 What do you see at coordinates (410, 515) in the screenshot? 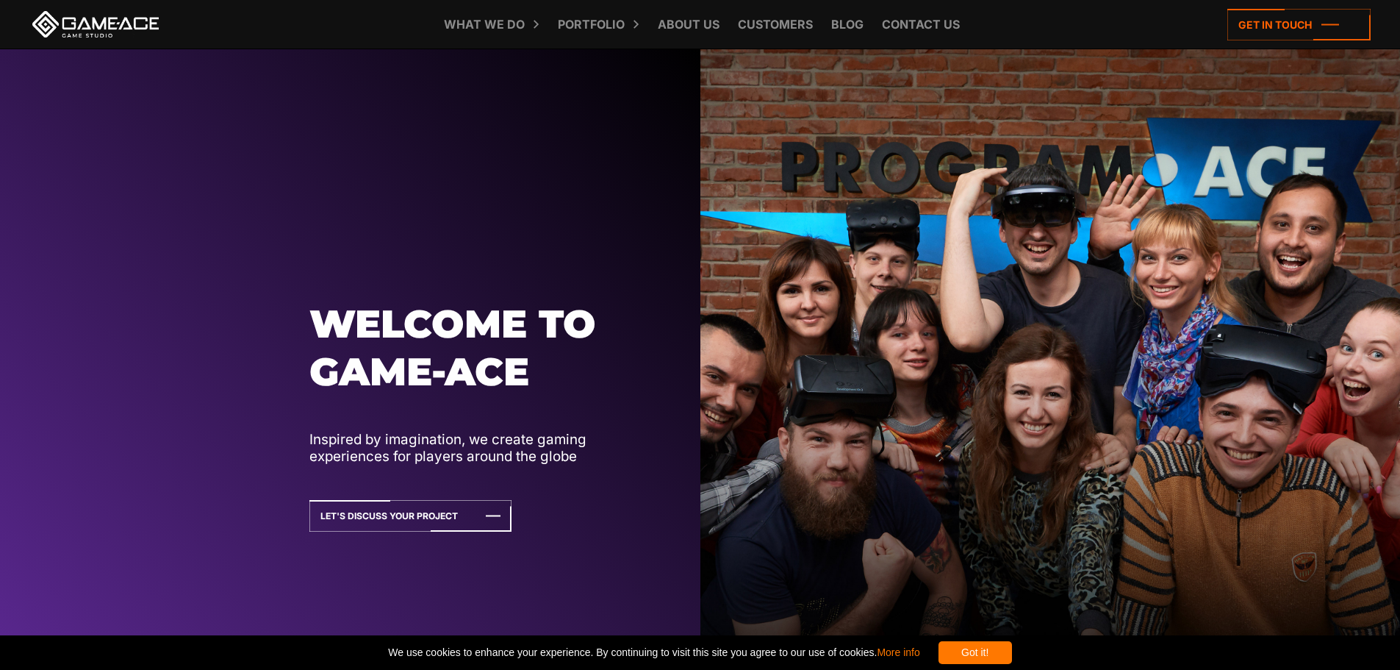
I see `a: Let's Discuss Your Project` at bounding box center [410, 515].